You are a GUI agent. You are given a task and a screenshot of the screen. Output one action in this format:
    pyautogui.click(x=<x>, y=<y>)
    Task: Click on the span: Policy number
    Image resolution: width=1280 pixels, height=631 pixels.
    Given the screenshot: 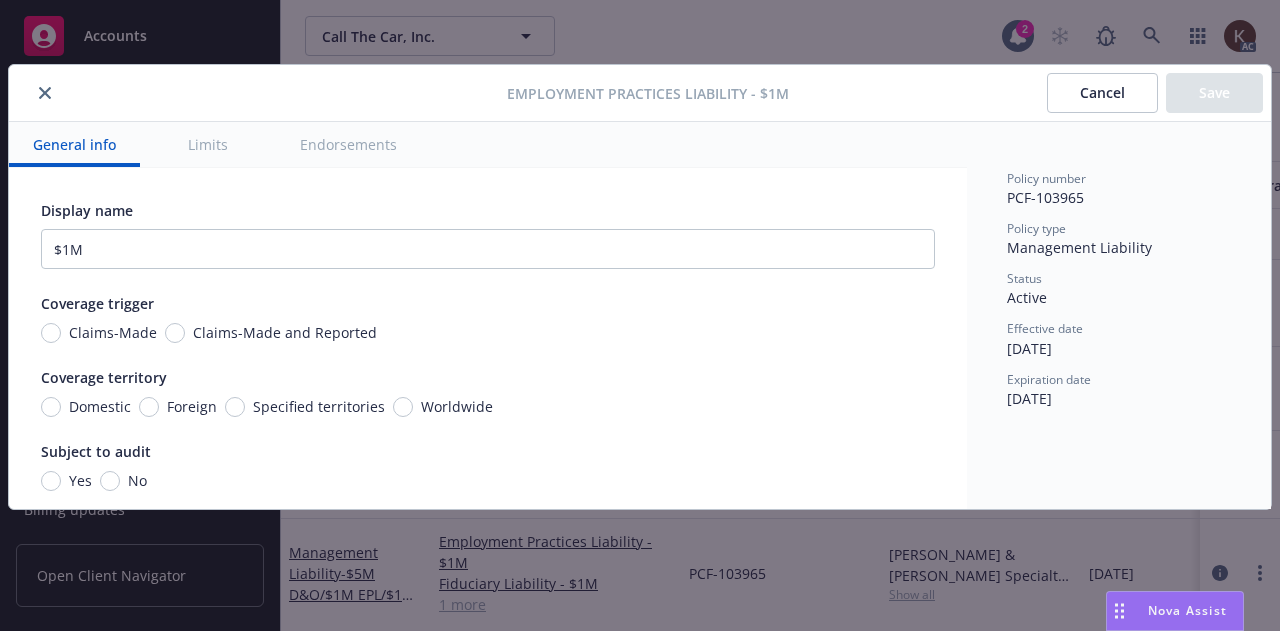 What is the action you would take?
    pyautogui.click(x=1046, y=178)
    